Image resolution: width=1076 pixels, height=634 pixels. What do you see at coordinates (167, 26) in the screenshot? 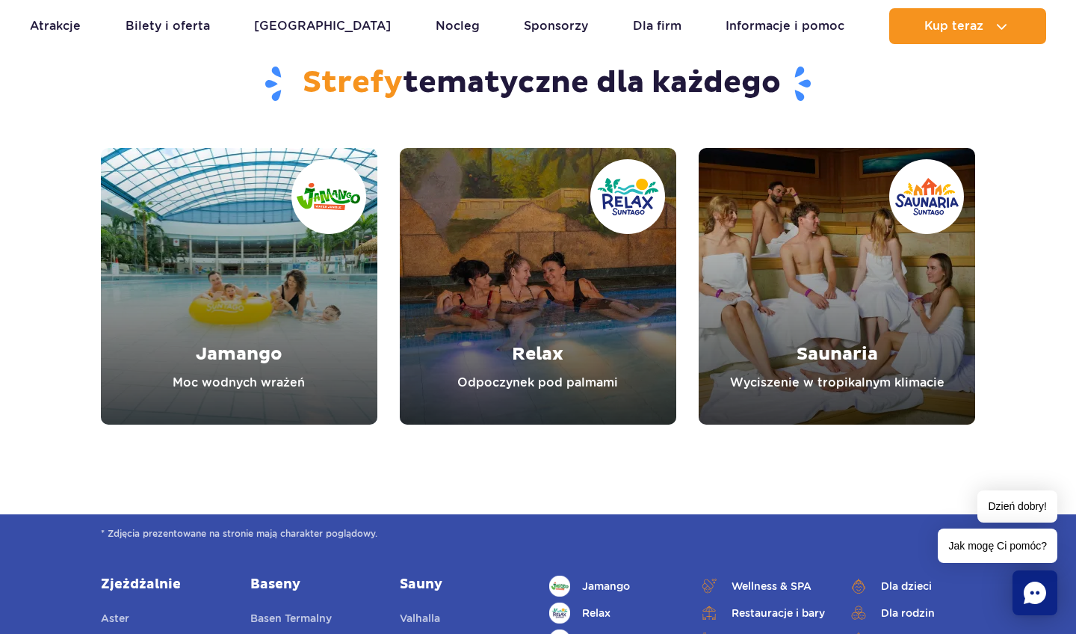
I see `a: Bilety i oferta` at bounding box center [167, 26].